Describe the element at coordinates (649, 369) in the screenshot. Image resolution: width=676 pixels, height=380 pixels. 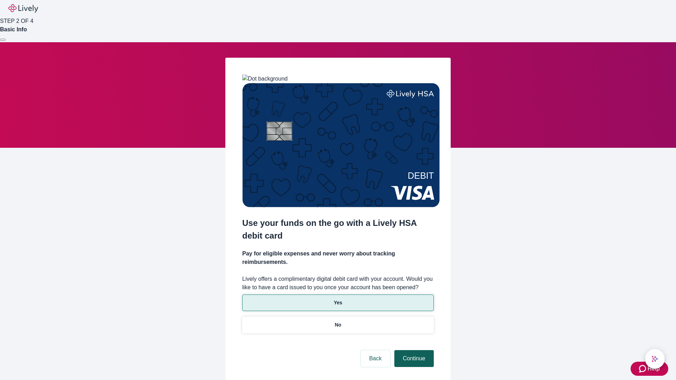
I see `button: Zendesk support iconHelp` at that location.